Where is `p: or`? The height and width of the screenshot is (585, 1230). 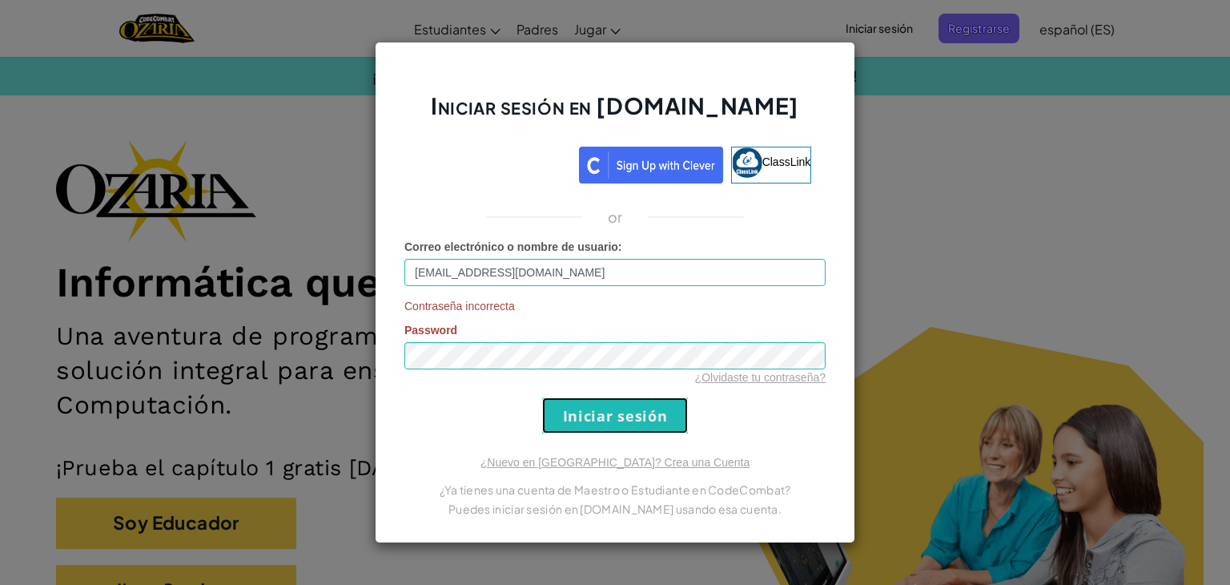
p: or is located at coordinates (615, 217).